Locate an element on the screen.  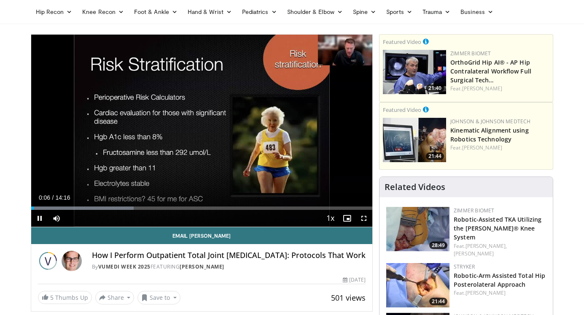
img: 8628d054-67c0-4db7-8e0b-9013710d5e10.150x105_q85_crop-smart_upscale.jpg is located at coordinates (418, 229).